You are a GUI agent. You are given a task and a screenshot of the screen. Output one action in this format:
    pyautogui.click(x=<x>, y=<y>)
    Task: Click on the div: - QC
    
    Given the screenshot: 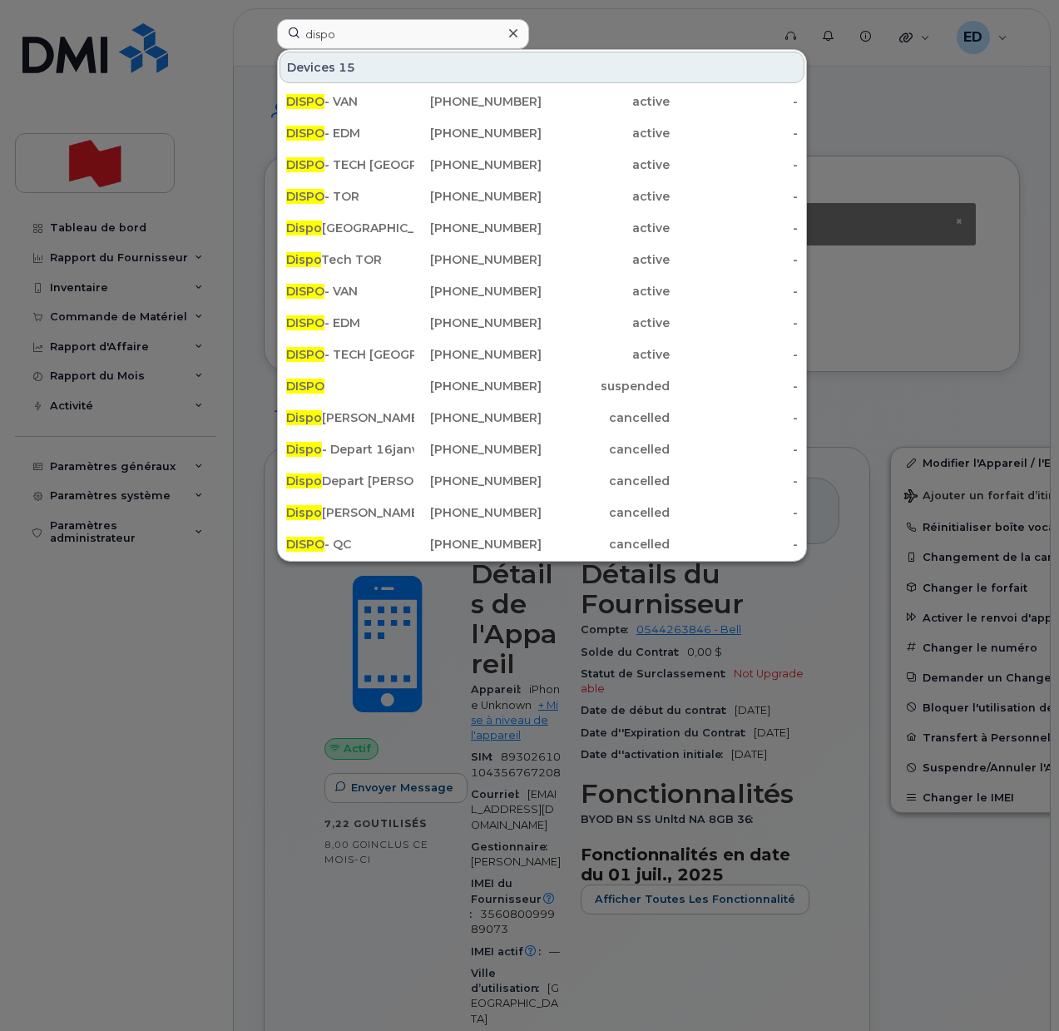 What is the action you would take?
    pyautogui.click(x=350, y=544)
    